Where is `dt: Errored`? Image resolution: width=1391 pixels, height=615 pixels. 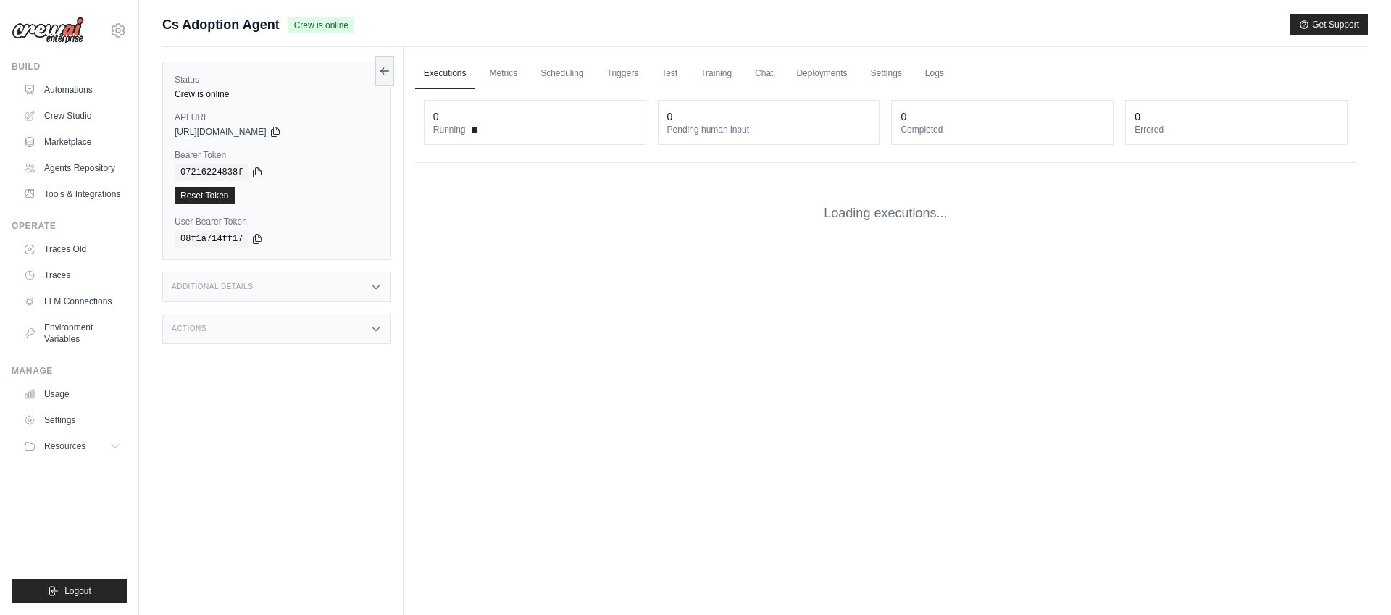 dt: Errored is located at coordinates (1236, 130).